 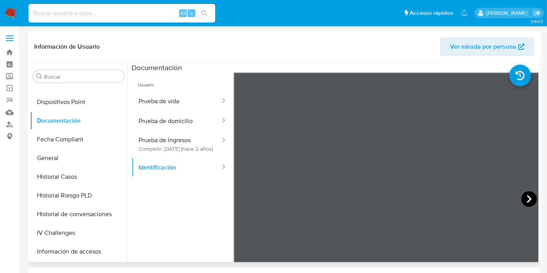 I want to click on p: belen.palamara@mercadolibre.com, so click(x=508, y=13).